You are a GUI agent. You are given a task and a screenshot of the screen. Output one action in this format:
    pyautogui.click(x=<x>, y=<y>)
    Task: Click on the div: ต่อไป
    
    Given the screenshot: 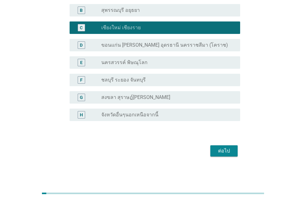 What is the action you would take?
    pyautogui.click(x=224, y=151)
    